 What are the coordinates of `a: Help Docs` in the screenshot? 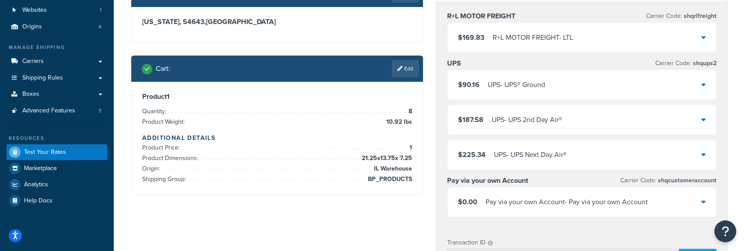 It's located at (57, 201).